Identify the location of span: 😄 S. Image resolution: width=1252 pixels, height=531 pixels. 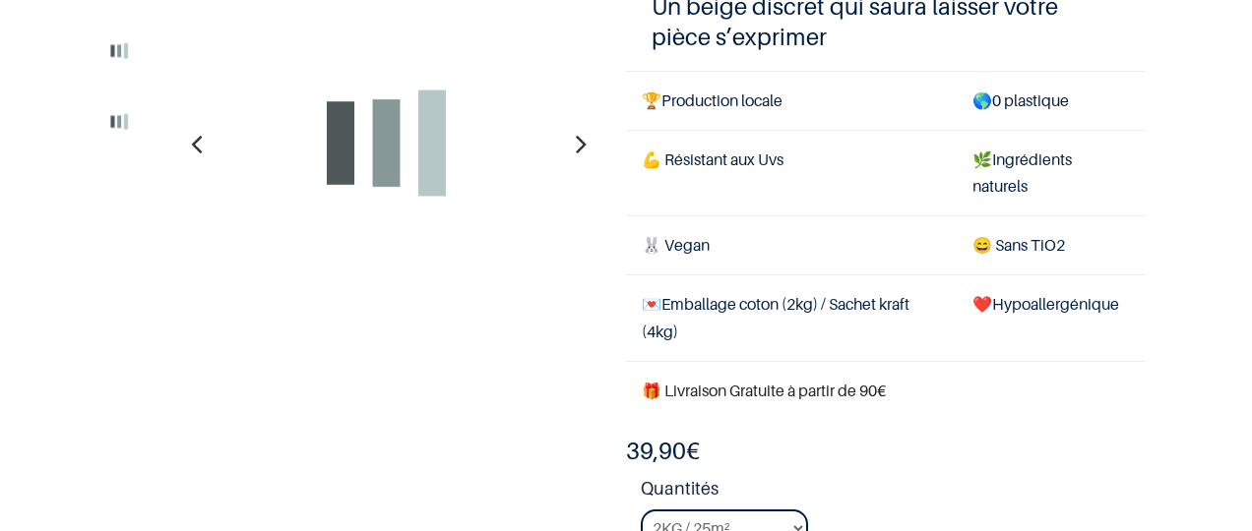
(988, 245).